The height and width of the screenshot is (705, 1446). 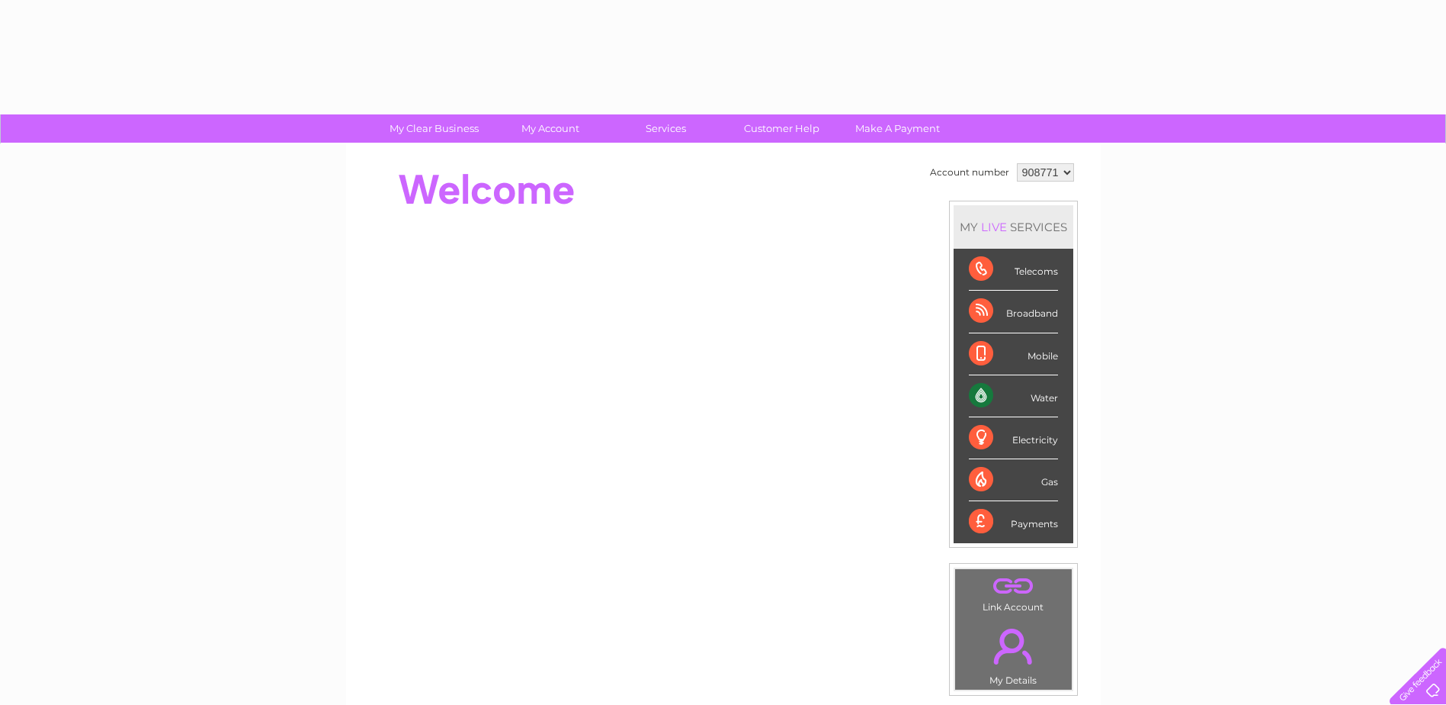 I want to click on a: My Account, so click(x=550, y=128).